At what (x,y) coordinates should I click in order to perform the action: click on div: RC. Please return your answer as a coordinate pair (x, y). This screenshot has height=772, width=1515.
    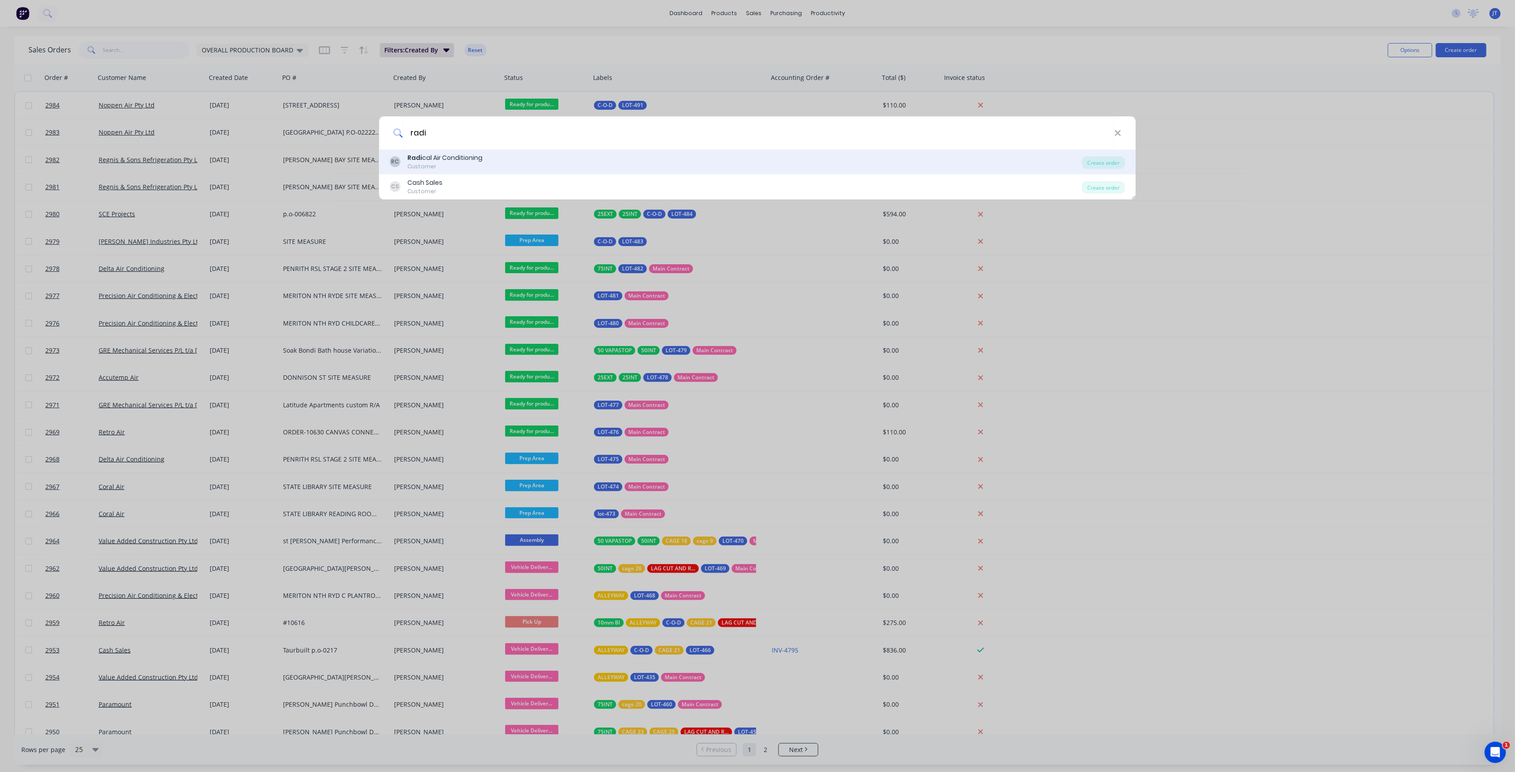
    Looking at the image, I should click on (395, 162).